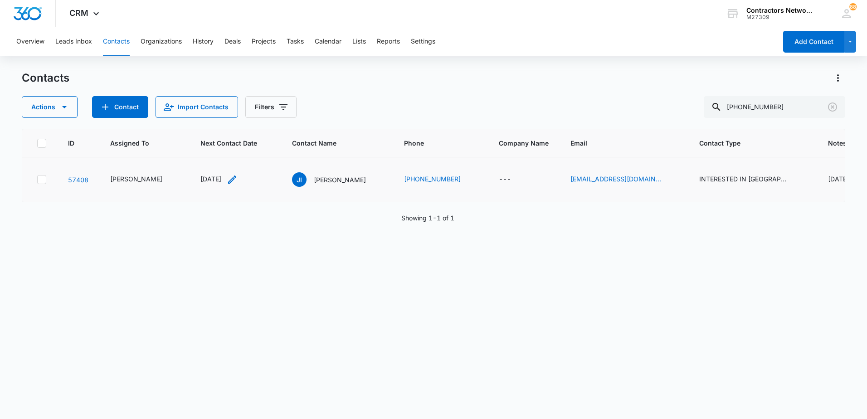  Describe the element at coordinates (524, 143) in the screenshot. I see `span: Company Name` at that location.